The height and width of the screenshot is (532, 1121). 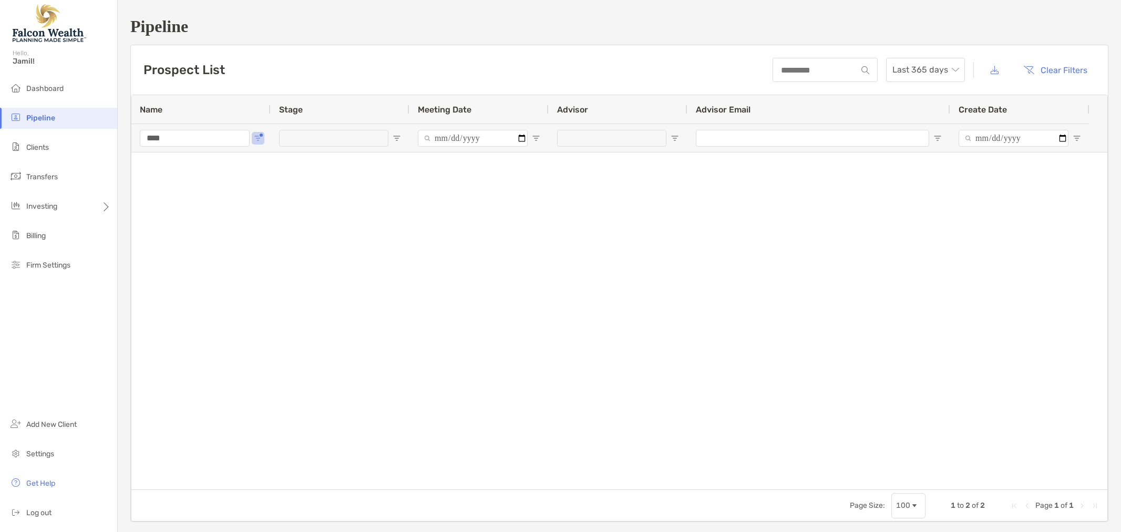 I want to click on span: Investing, so click(x=42, y=206).